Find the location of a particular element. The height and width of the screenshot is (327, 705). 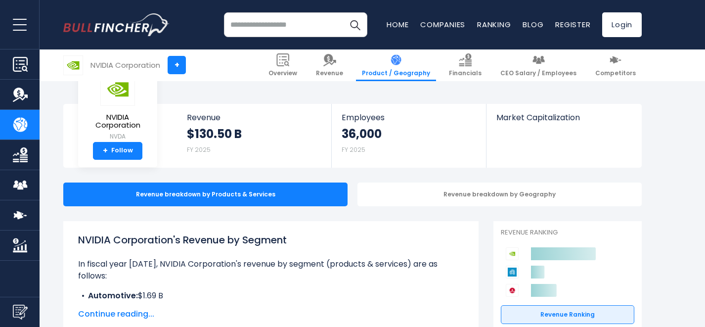

span: Employees is located at coordinates (408, 117).